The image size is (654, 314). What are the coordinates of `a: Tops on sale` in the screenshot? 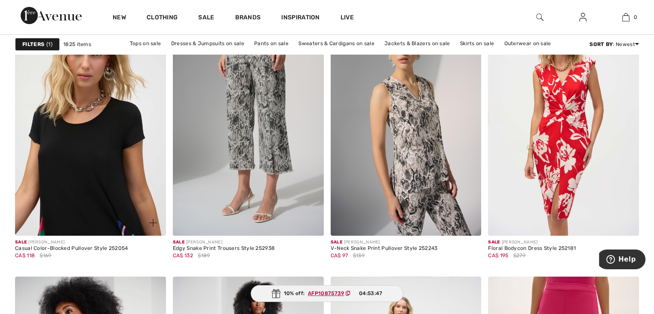 It's located at (145, 43).